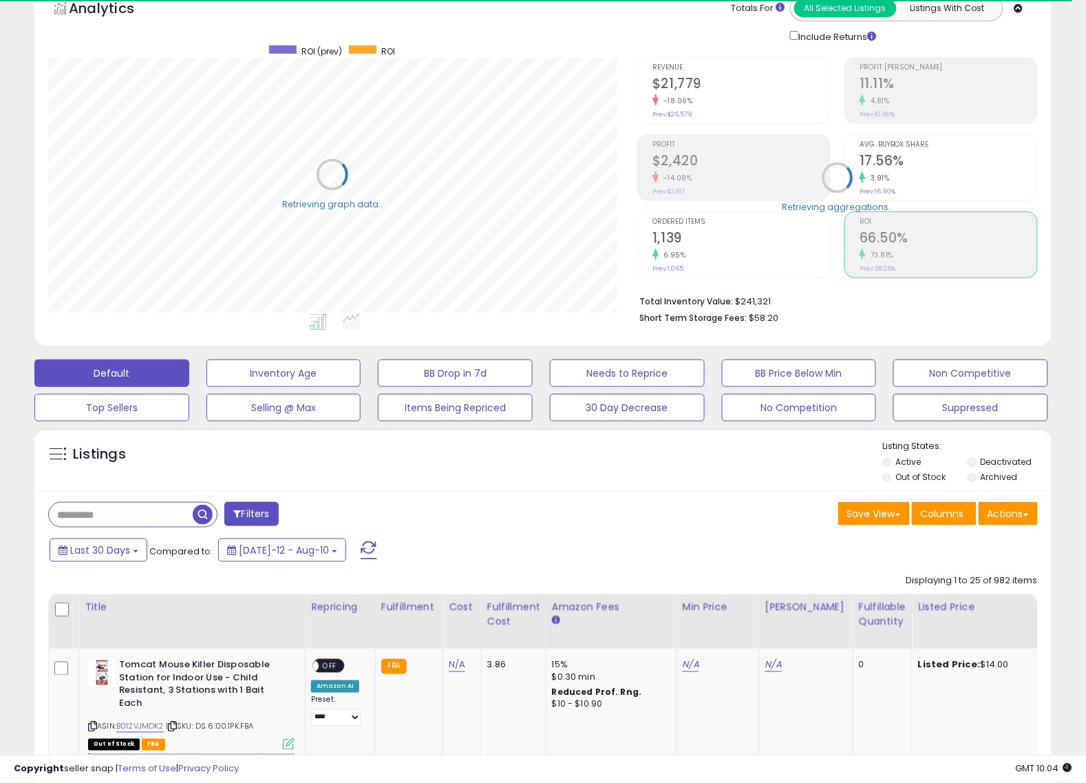  Describe the element at coordinates (799, 373) in the screenshot. I see `button: BB Price Below Min` at that location.